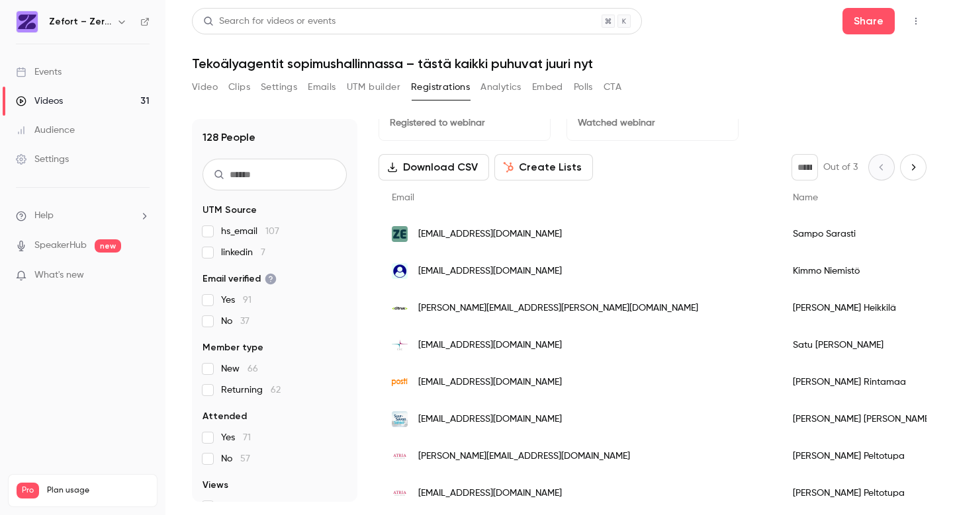 The image size is (953, 515). Describe the element at coordinates (403, 198) in the screenshot. I see `span: Email` at that location.